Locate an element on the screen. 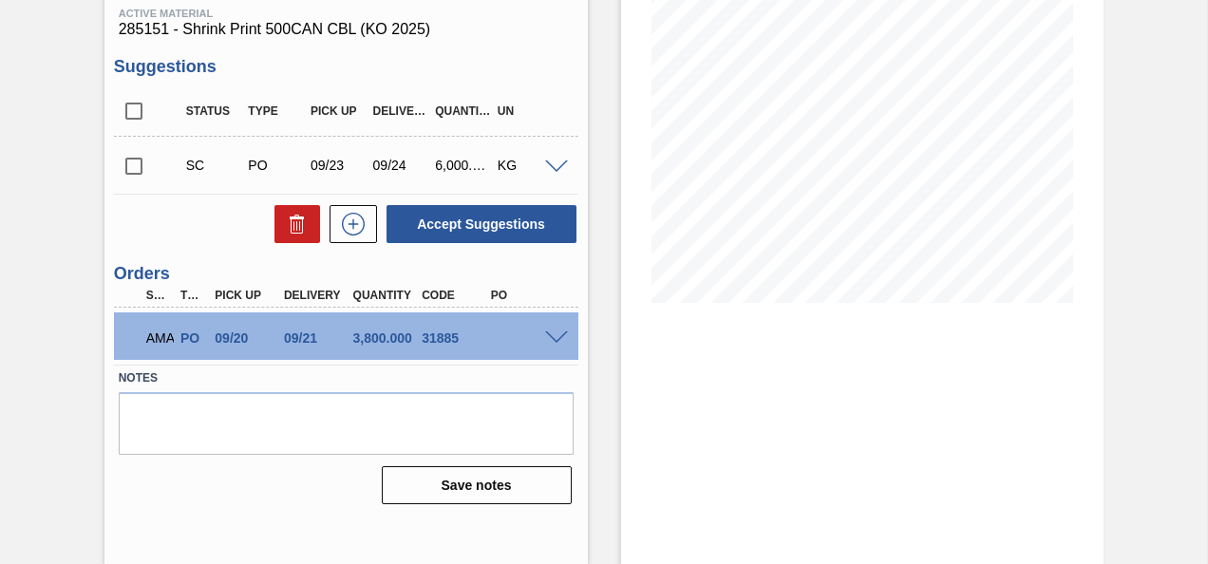 The image size is (1208, 564). div: 6,000.000 is located at coordinates (463, 165).